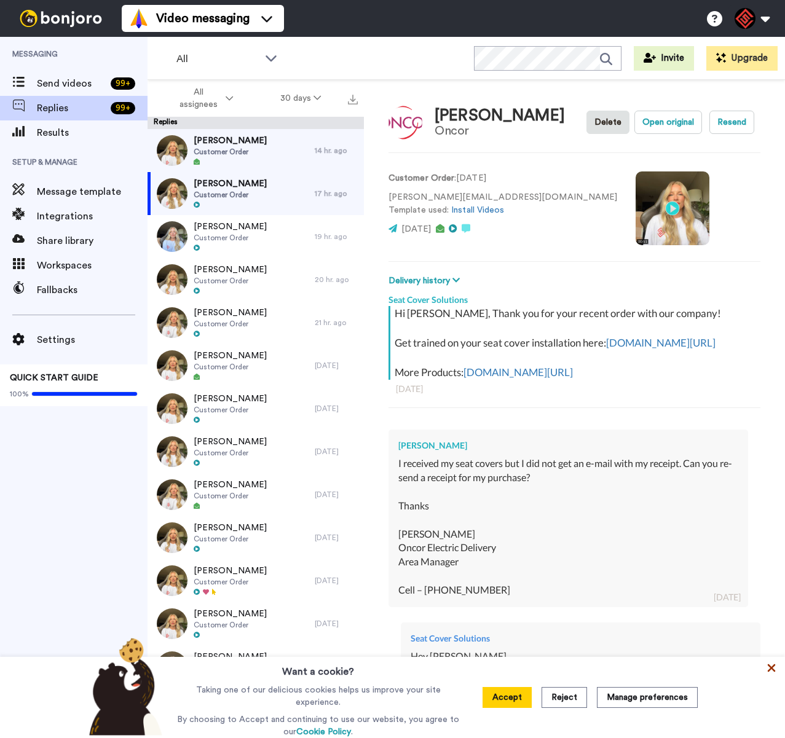 This screenshot has height=738, width=785. I want to click on div: Replies, so click(256, 123).